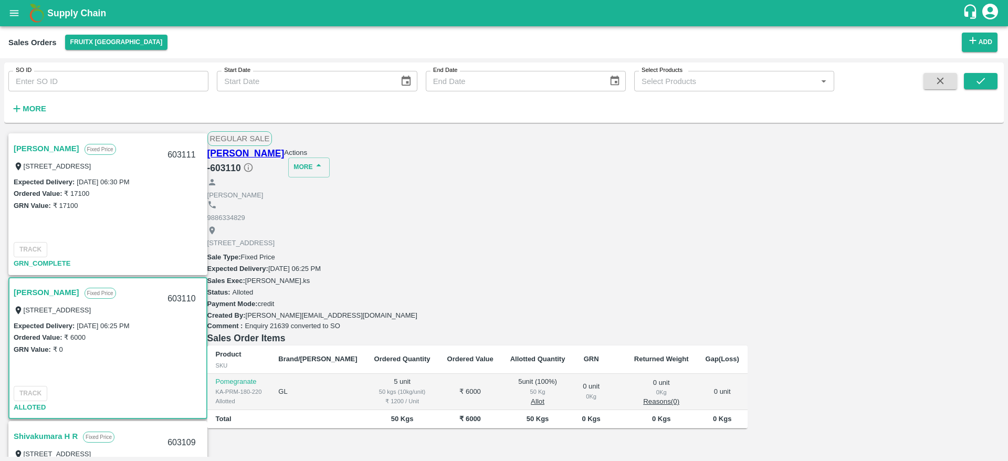 This screenshot has width=1008, height=461. Describe the element at coordinates (240, 139) in the screenshot. I see `span: Regular Sale` at that location.